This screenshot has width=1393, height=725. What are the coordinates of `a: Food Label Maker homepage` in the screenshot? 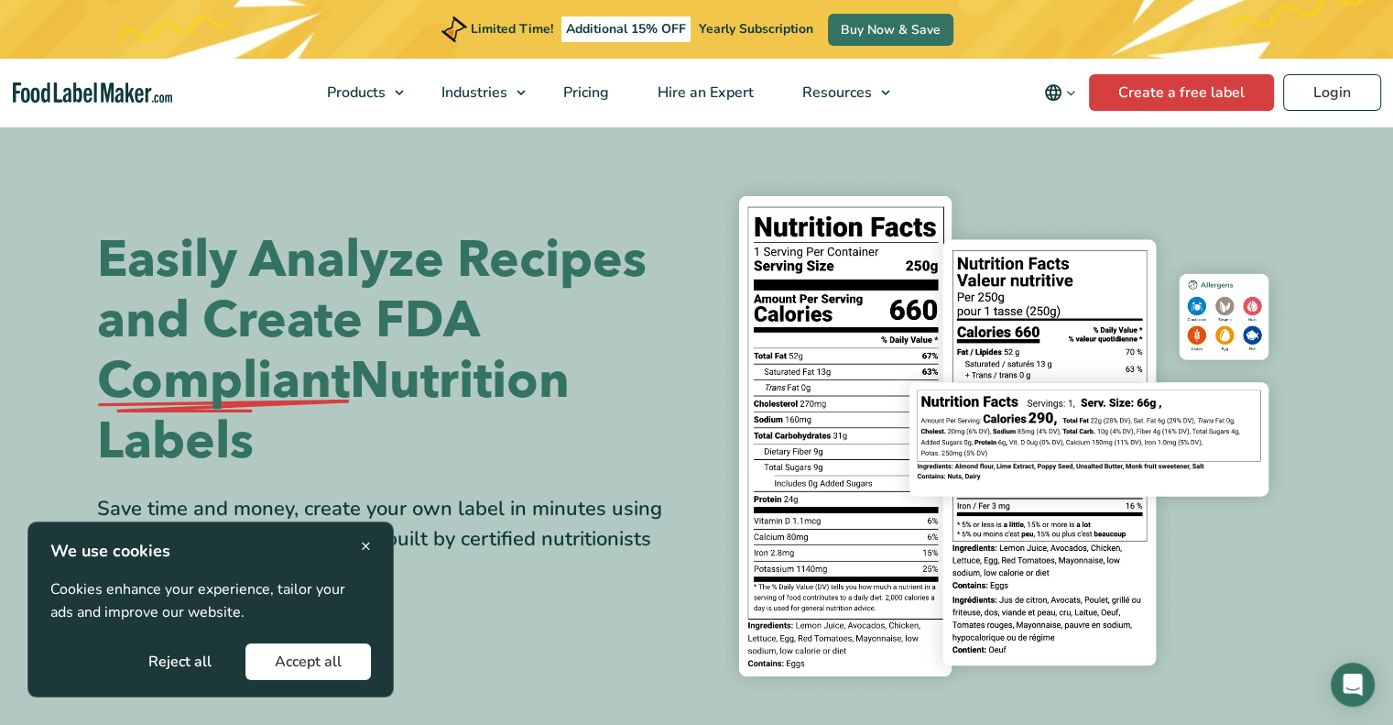 It's located at (93, 93).